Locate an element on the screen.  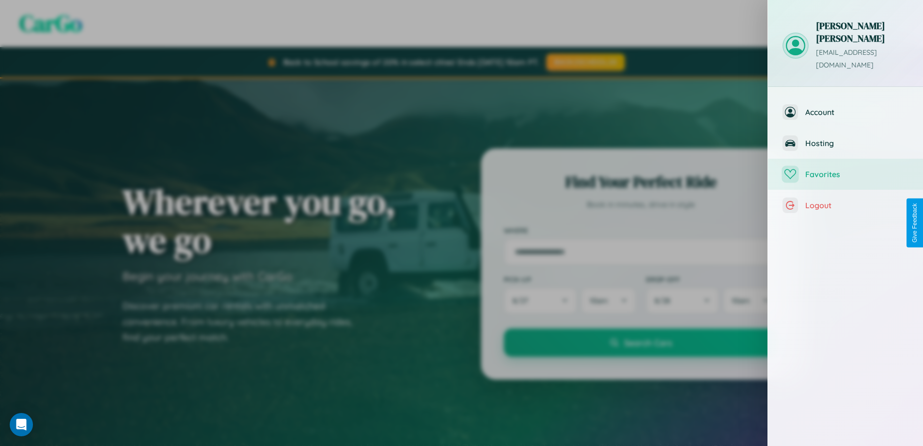
button: Favorites is located at coordinates (846, 174).